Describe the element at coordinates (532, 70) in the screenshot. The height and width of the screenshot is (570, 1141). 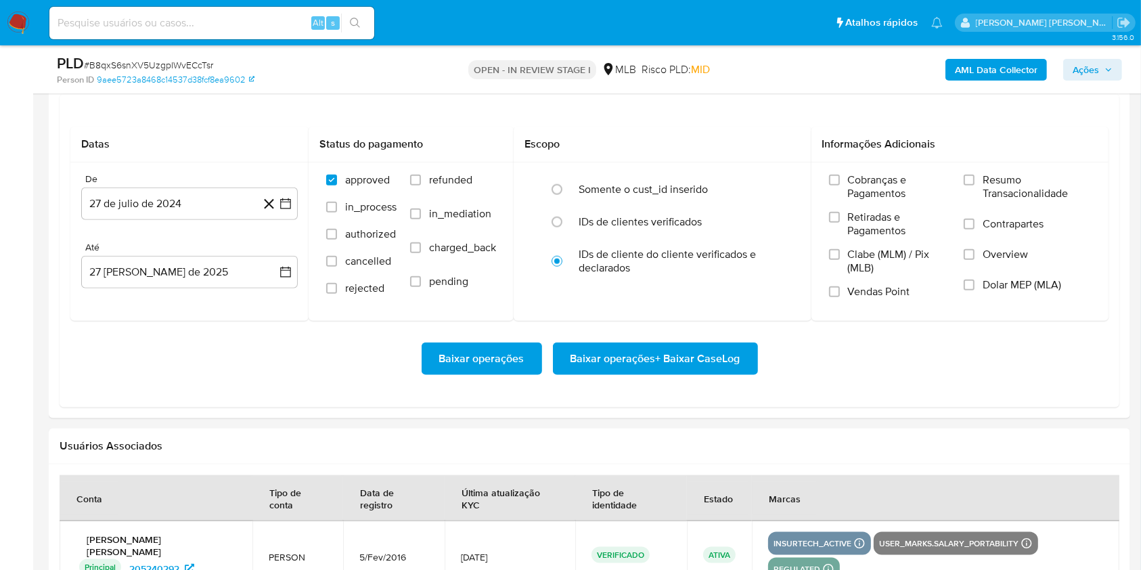
I see `p: OPEN - IN REVIEW STAGE I` at that location.